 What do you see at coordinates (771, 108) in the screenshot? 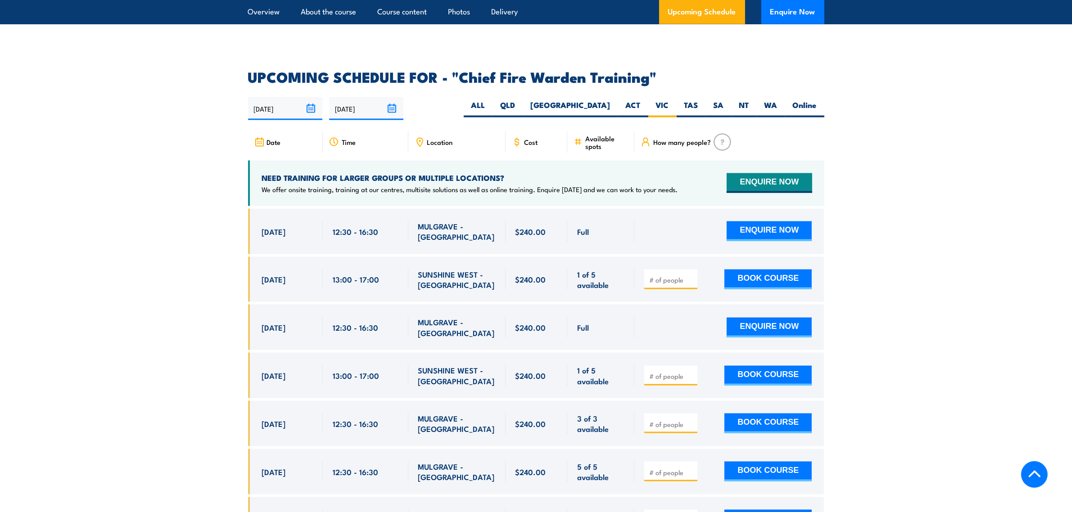
I see `label: WA` at bounding box center [771, 108].